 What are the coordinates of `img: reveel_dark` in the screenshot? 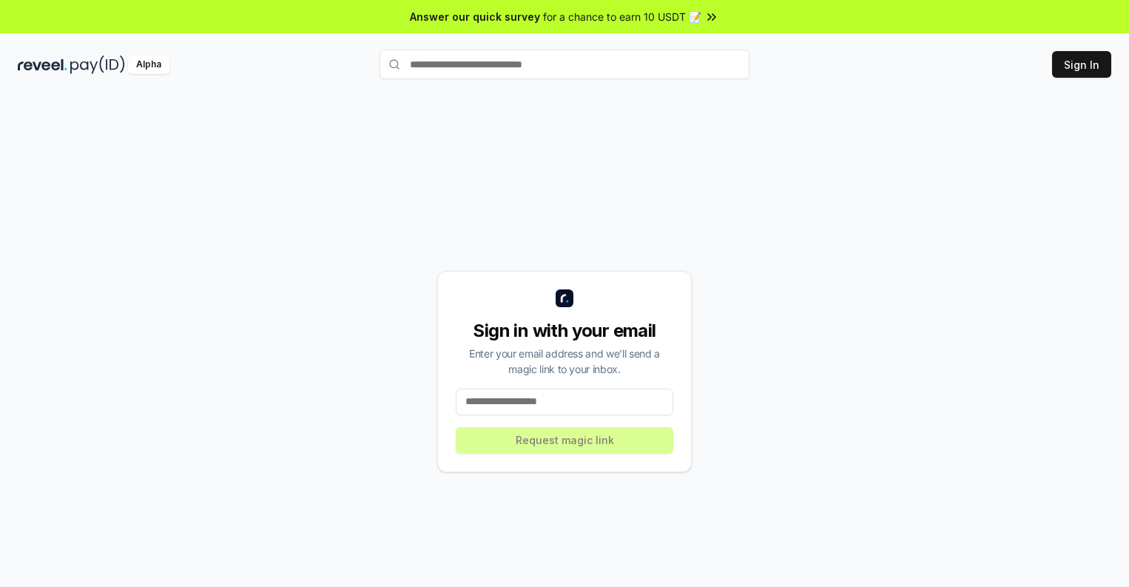 It's located at (42, 64).